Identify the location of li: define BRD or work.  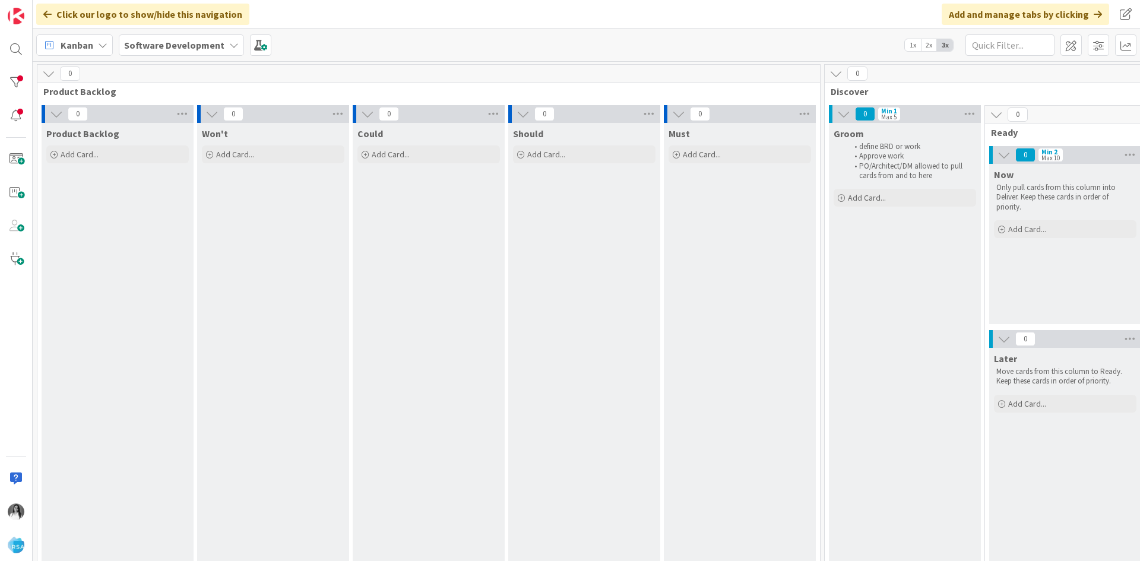
(911, 147).